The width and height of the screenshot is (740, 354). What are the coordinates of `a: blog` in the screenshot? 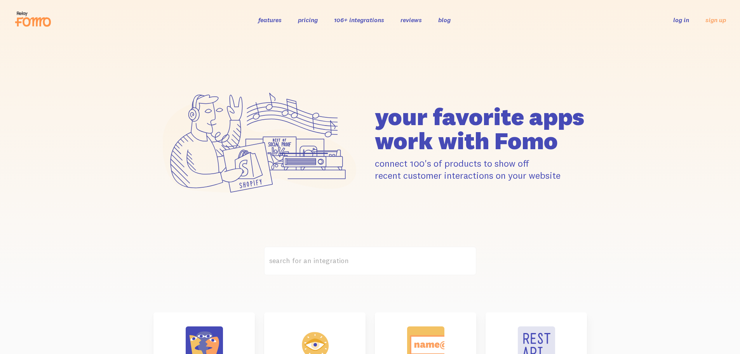 It's located at (444, 20).